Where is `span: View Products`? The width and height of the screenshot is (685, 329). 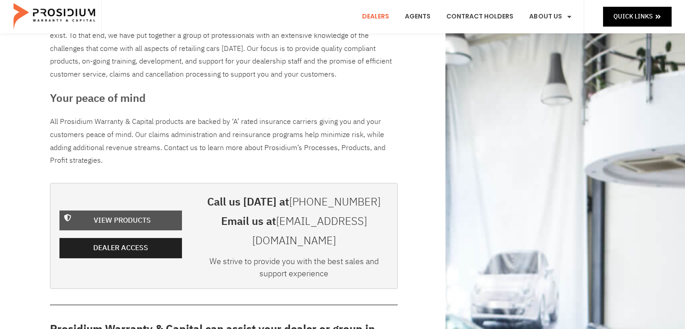
span: View Products is located at coordinates (122, 220).